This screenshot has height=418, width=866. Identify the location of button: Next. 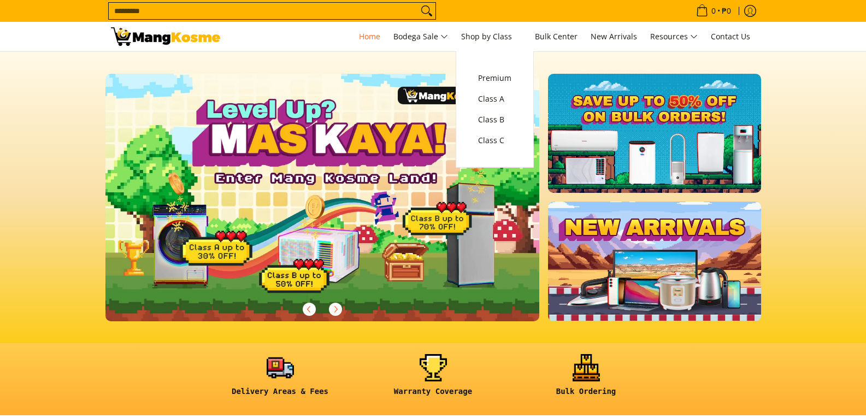
(335, 309).